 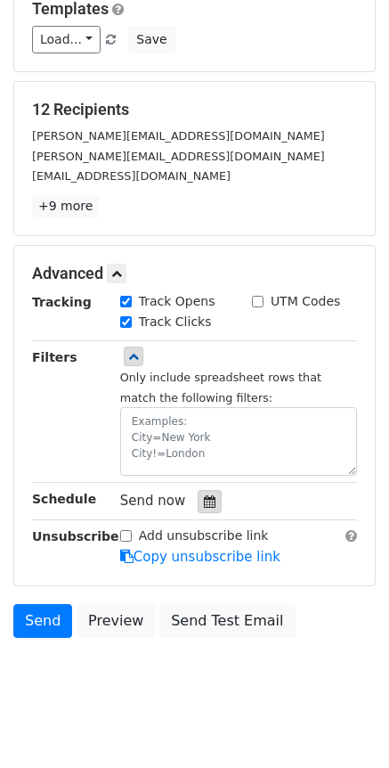 What do you see at coordinates (177, 301) in the screenshot?
I see `label: Track Opens` at bounding box center [177, 301].